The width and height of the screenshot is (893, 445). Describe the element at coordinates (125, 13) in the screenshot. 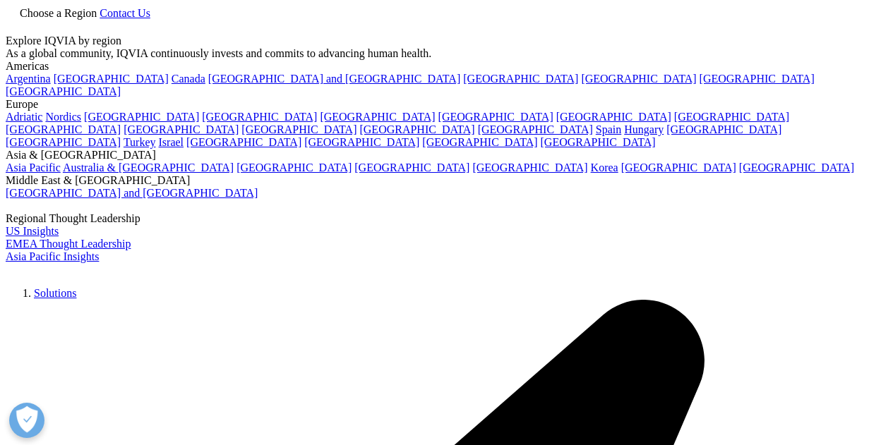

I see `span: Contact Us` at that location.